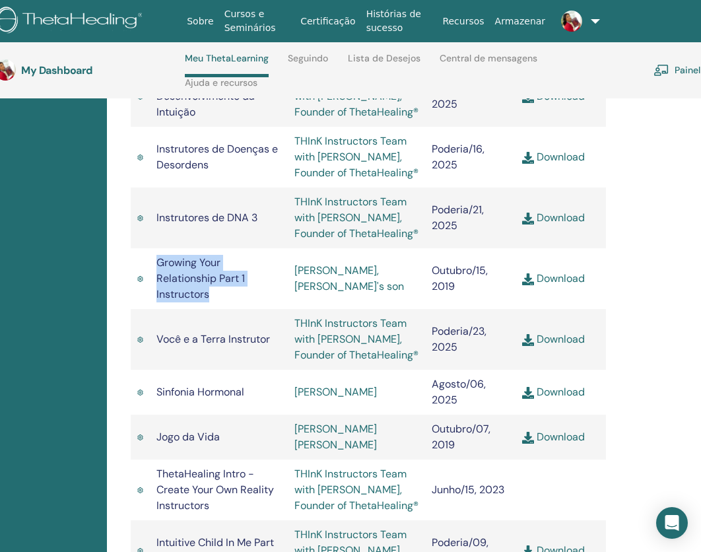 This screenshot has height=552, width=701. What do you see at coordinates (384, 63) in the screenshot?
I see `a: Lista de Desejos` at bounding box center [384, 63].